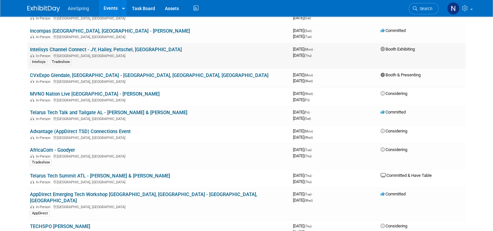 Image resolution: width=493 pixels, height=231 pixels. Describe the element at coordinates (40, 213) in the screenshot. I see `div: AppDirect` at that location.